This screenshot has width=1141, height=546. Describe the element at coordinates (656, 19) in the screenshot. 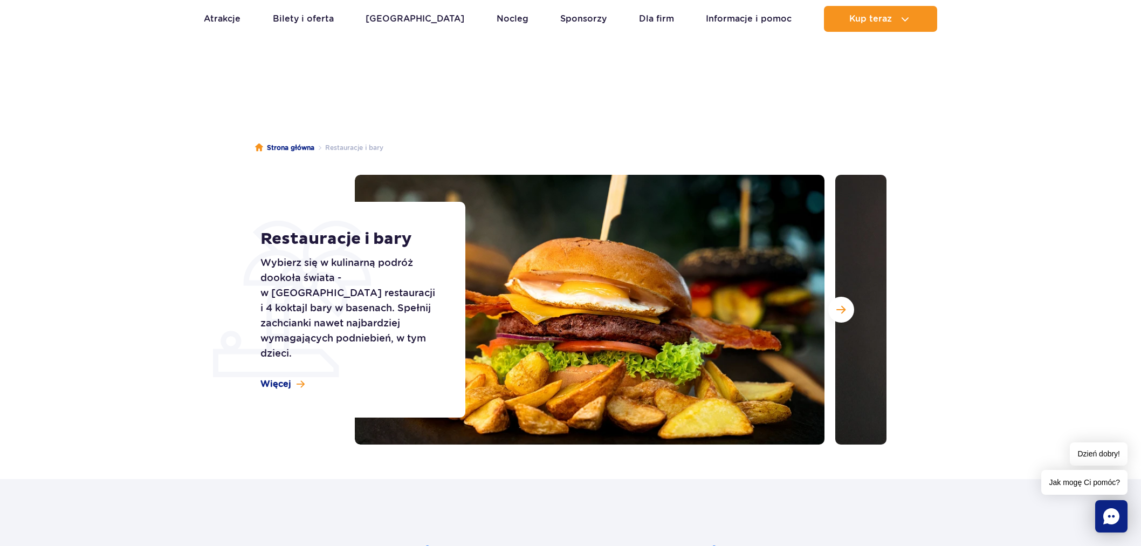

I see `a: Dla firm` at that location.